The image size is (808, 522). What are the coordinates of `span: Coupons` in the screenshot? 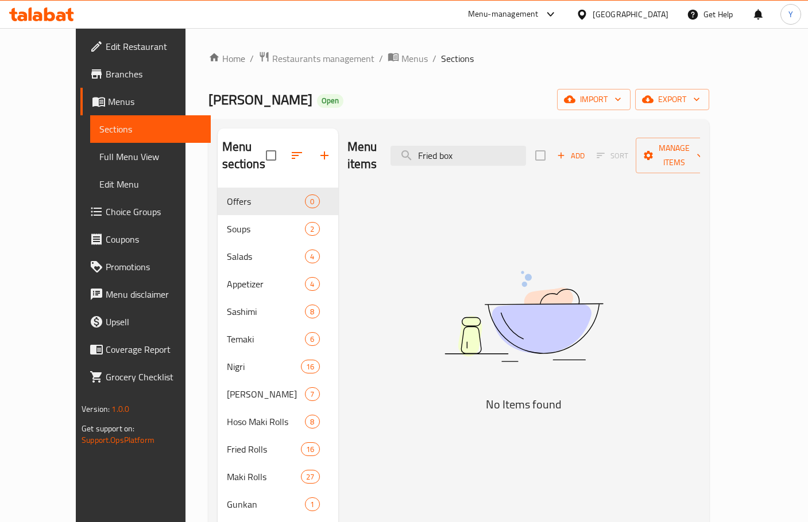 It's located at (153, 239).